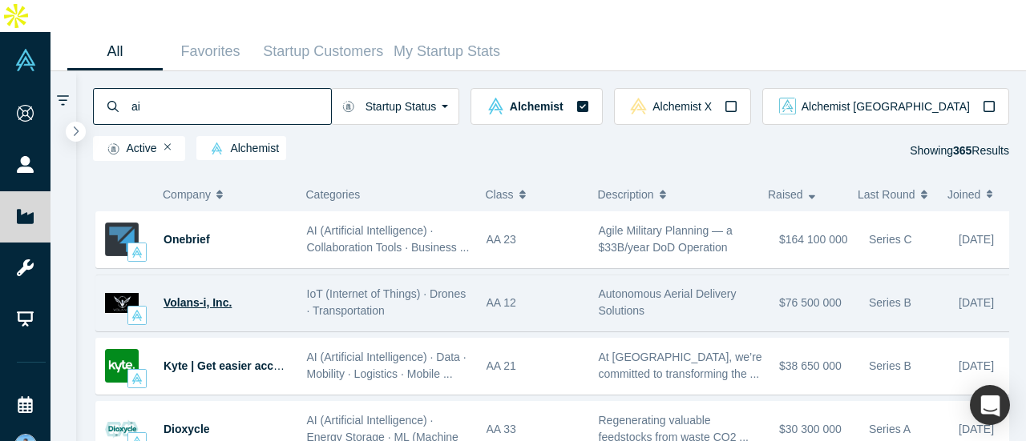 The image size is (1026, 441). Describe the element at coordinates (534, 303) in the screenshot. I see `div: AA 12` at that location.